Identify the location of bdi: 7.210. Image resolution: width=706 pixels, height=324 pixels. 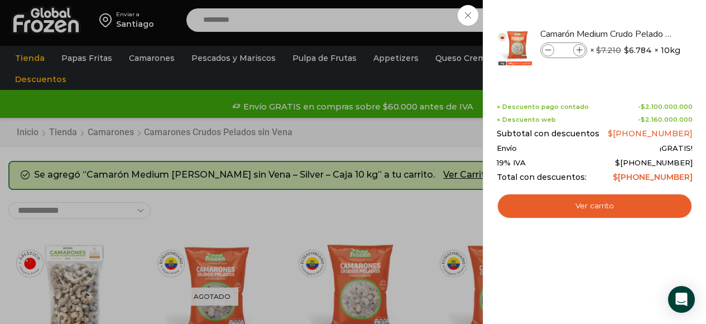
(608, 50).